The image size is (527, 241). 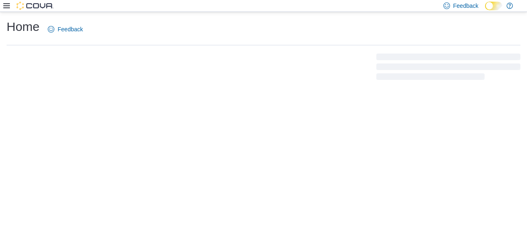 What do you see at coordinates (65, 29) in the screenshot?
I see `a: Feedback` at bounding box center [65, 29].